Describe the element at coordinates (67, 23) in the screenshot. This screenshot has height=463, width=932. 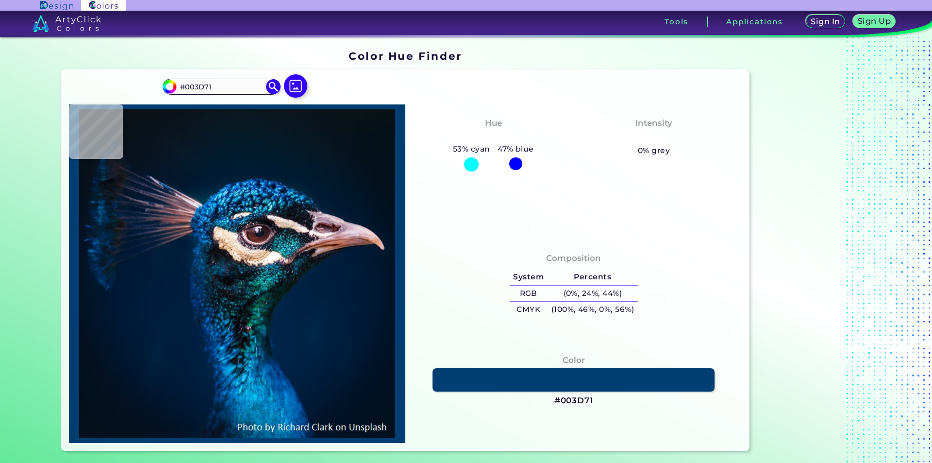
I see `img: logo_artyclick_colors_white.svg` at that location.